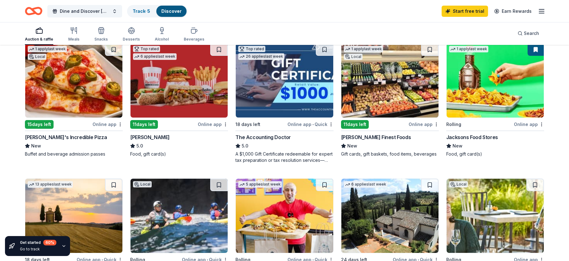 The height and width of the screenshot is (261, 569). What do you see at coordinates (162, 39) in the screenshot?
I see `div: Alcohol` at bounding box center [162, 39].